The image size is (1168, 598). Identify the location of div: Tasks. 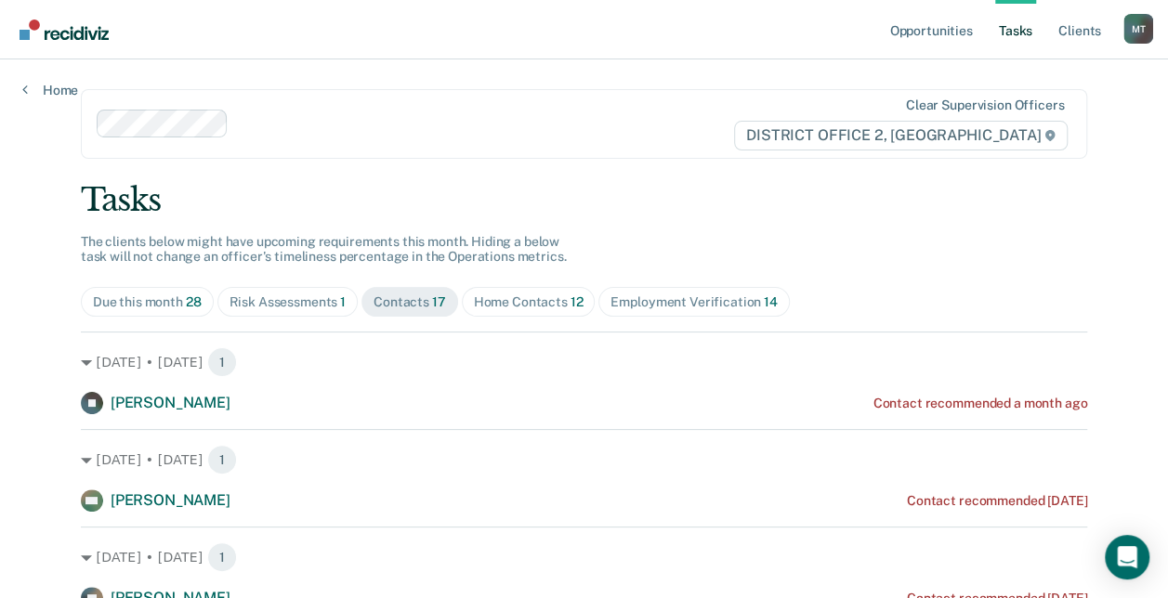
(583, 200).